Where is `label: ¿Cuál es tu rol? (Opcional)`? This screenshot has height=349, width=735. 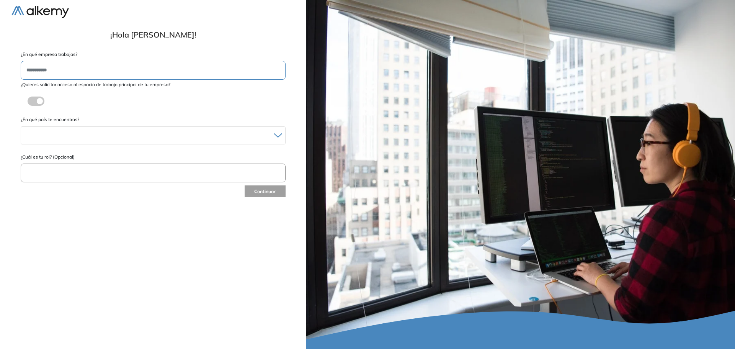 label: ¿Cuál es tu rol? (Opcional) is located at coordinates (153, 157).